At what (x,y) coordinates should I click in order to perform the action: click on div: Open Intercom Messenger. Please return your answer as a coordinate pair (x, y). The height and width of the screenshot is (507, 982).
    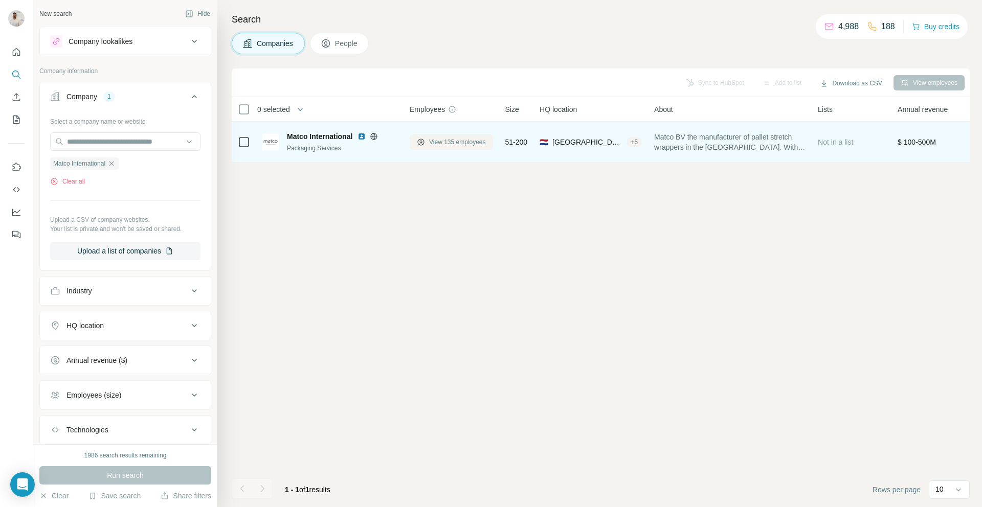
    Looking at the image, I should click on (22, 485).